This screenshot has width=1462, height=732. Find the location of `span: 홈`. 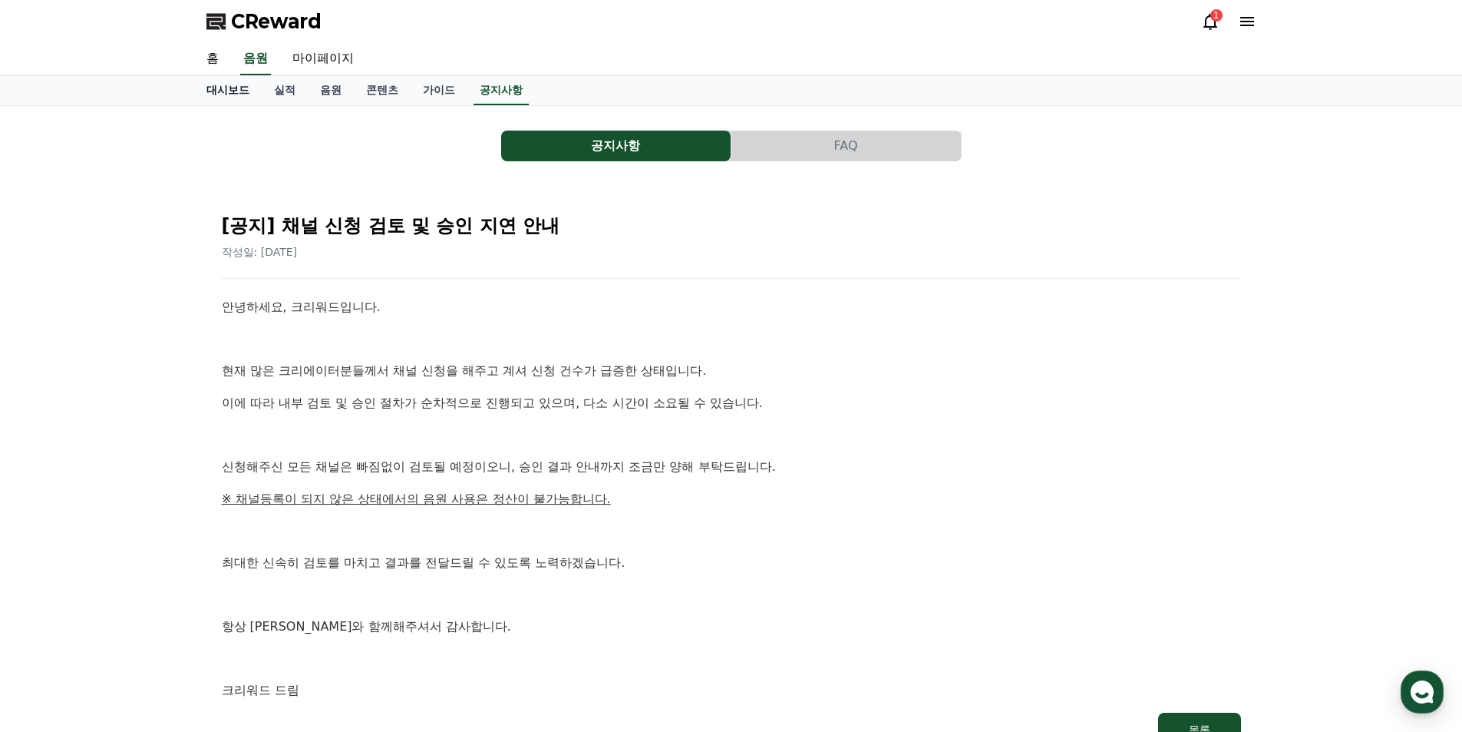

span: 홈 is located at coordinates (53, 516).